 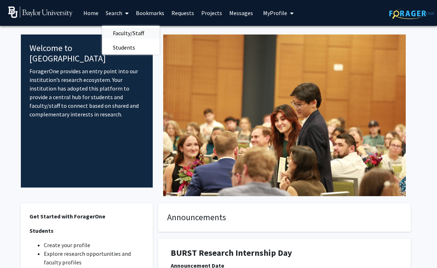 I want to click on a: Home, so click(x=91, y=13).